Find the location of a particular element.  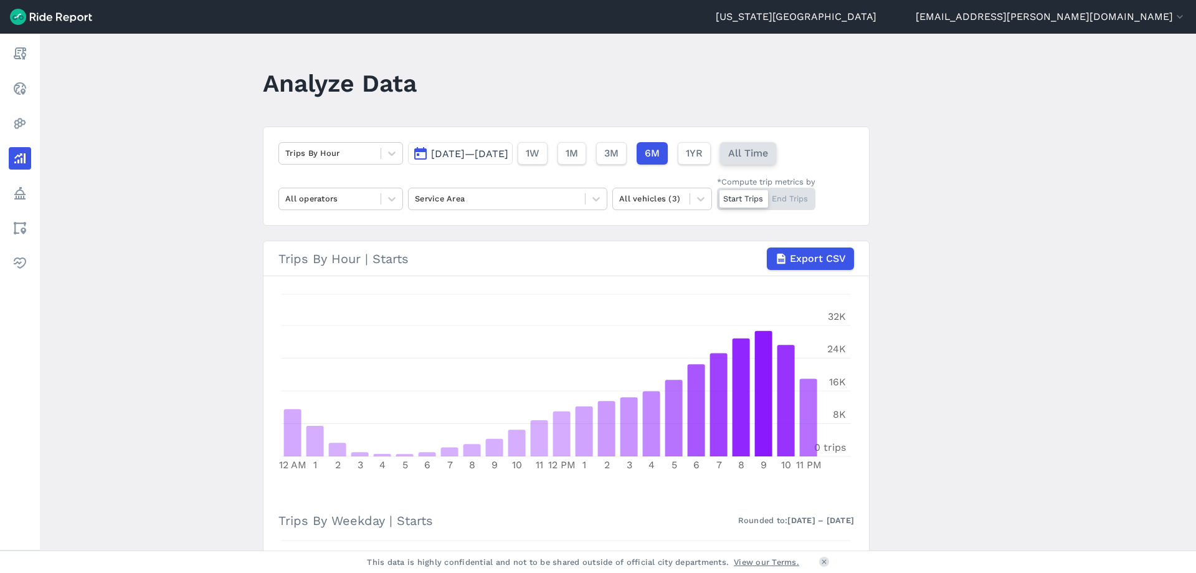

button: 1YR is located at coordinates (694, 153).